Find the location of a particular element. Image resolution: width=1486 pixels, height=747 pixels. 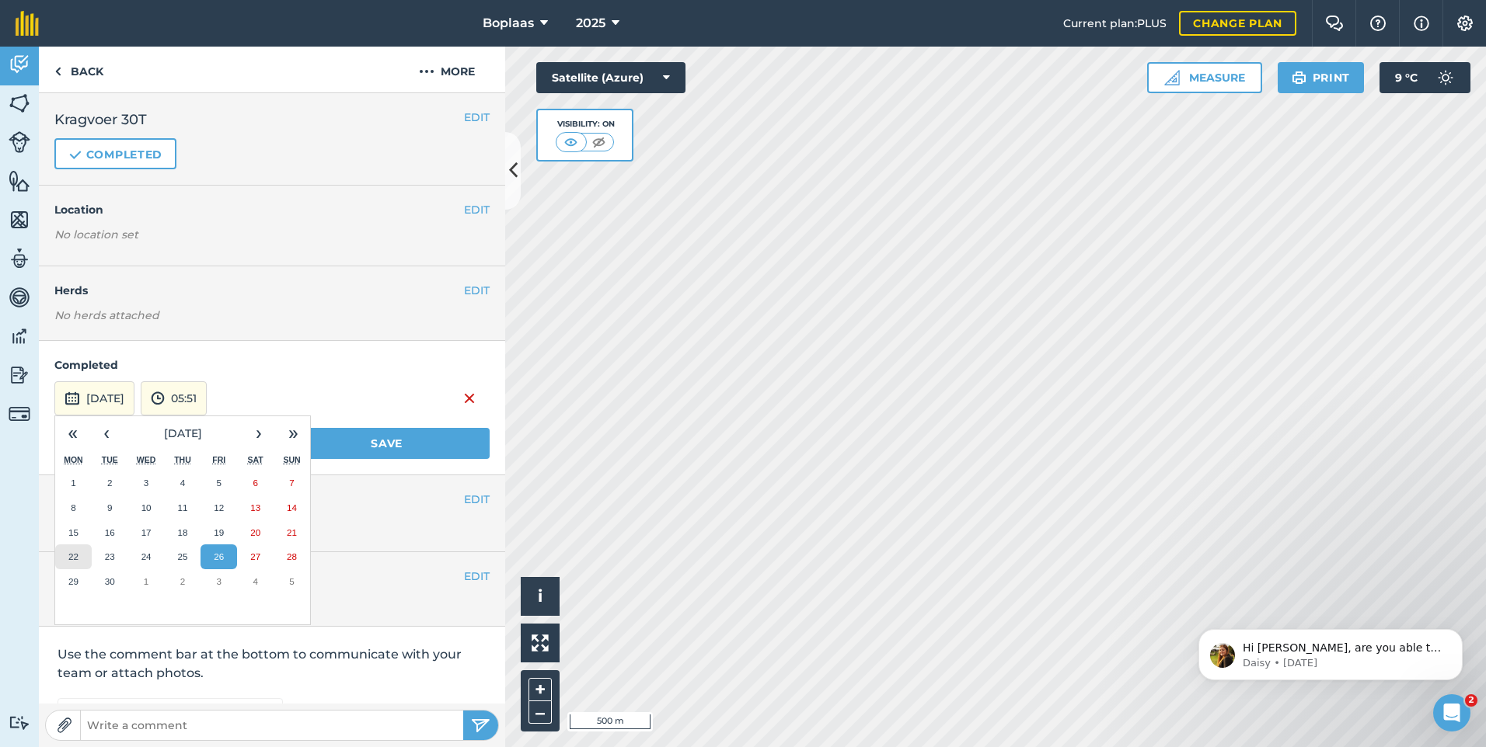

button: September 28, 2025 is located at coordinates (291, 557).